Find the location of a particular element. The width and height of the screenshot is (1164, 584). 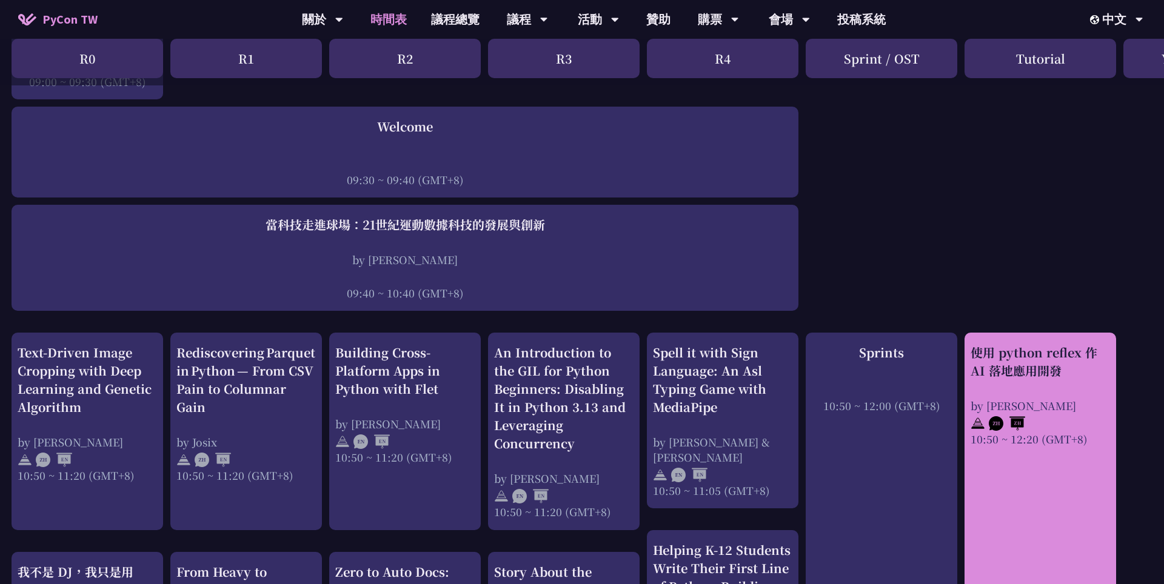

a: An Introduction to the GIL for Python Beginners: Disabling It in Python 3.13 and Leveraging Concu... is located at coordinates (564, 432).